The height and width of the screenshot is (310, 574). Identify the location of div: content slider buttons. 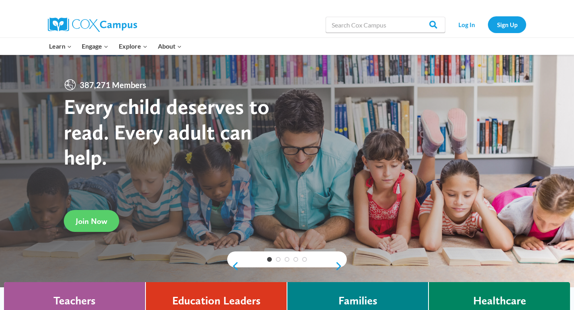
(287, 266).